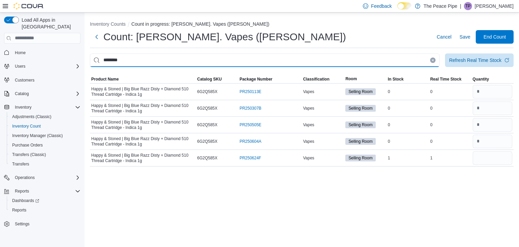  What do you see at coordinates (22, 224) in the screenshot?
I see `a: Settings` at bounding box center [22, 224].